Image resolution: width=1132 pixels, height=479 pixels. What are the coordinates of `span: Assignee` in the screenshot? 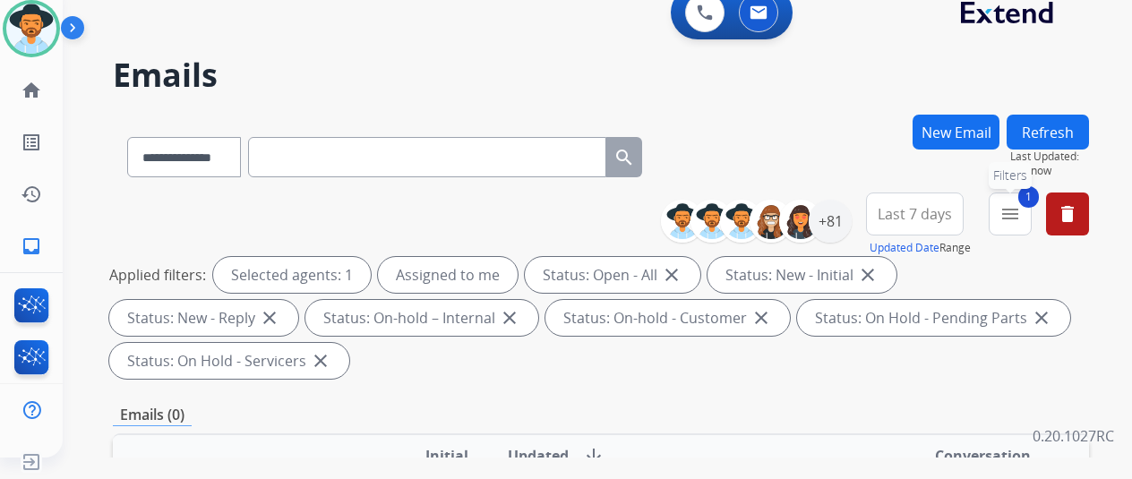 It's located at (356, 467).